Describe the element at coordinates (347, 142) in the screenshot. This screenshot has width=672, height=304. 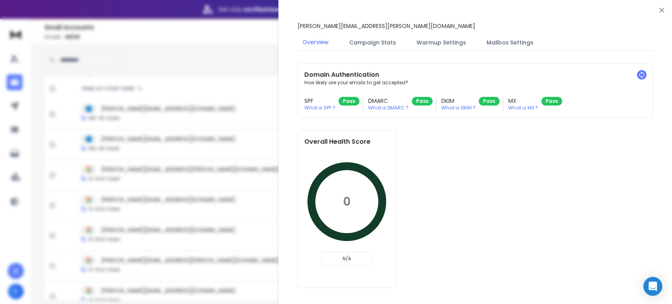
I see `h2: Overall Health Score` at that location.